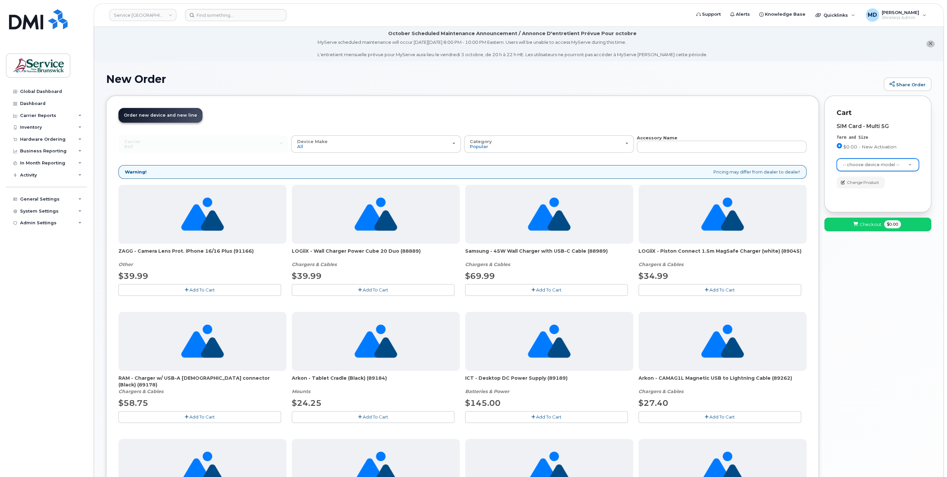 Image resolution: width=947 pixels, height=477 pixels. I want to click on span: $34.99, so click(653, 276).